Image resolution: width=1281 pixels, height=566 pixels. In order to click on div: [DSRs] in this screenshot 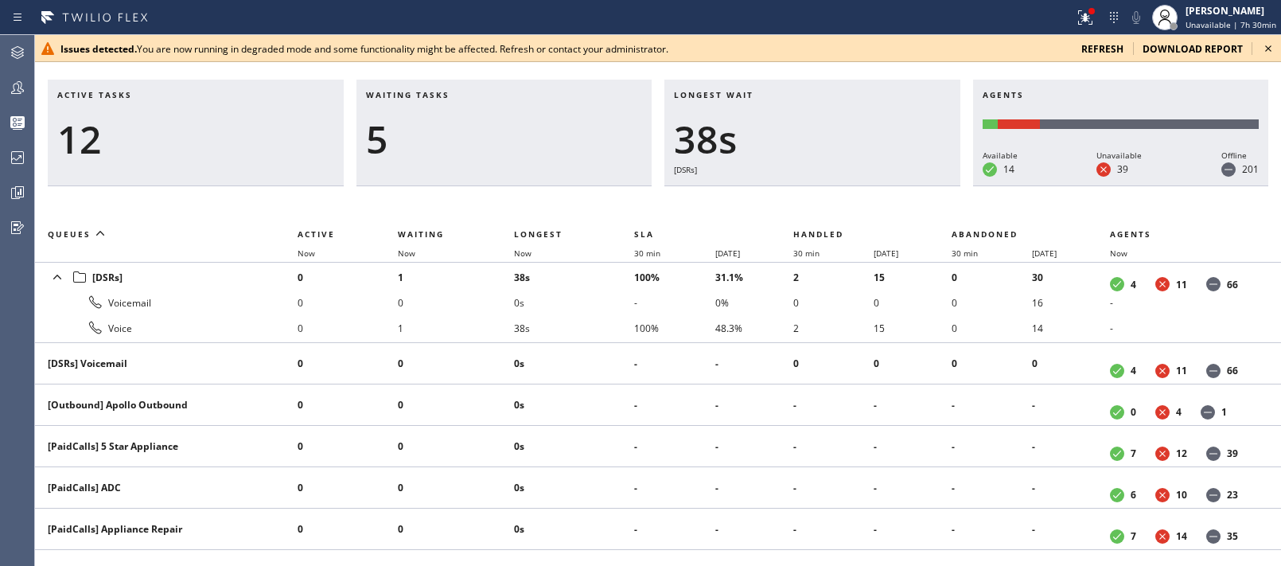, I will do `click(812, 169)`.